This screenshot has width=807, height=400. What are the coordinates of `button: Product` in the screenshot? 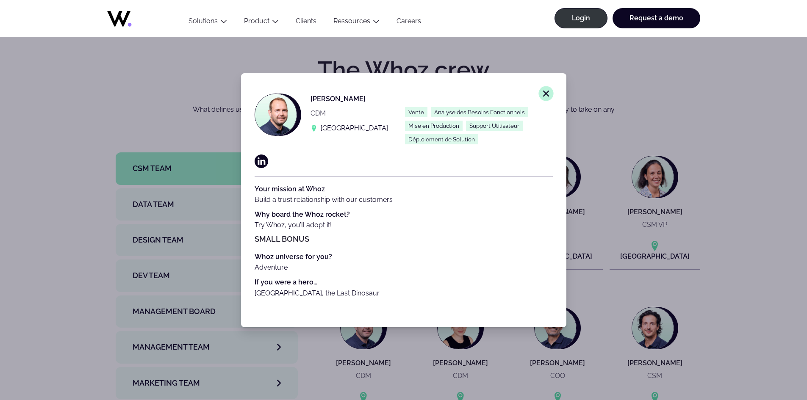 It's located at (261, 22).